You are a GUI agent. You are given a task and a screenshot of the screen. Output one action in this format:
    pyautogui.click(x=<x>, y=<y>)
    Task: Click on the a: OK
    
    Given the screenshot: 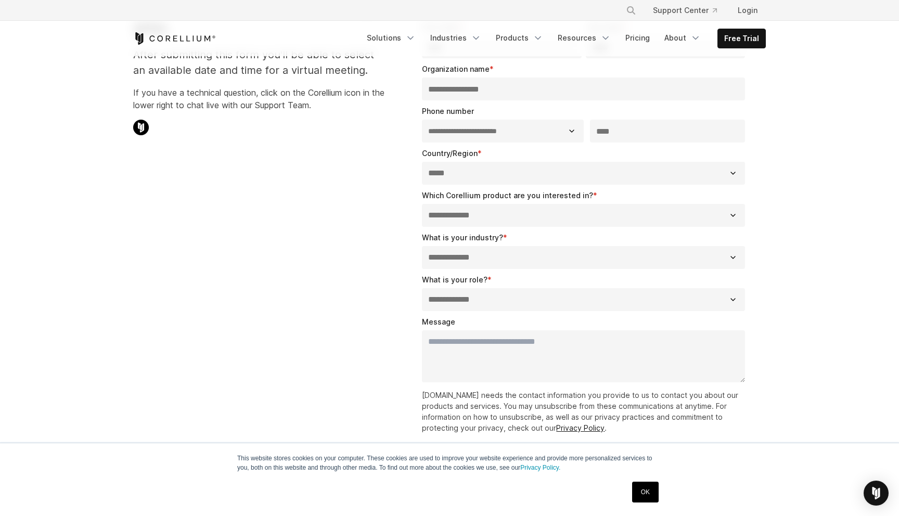 What is the action you would take?
    pyautogui.click(x=645, y=492)
    